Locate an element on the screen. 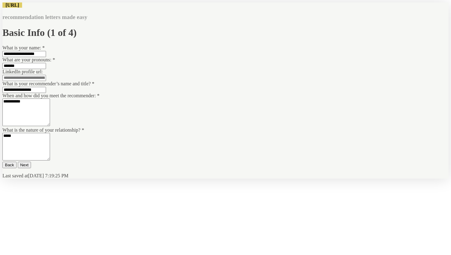 The height and width of the screenshot is (255, 451). label: What is your name: is located at coordinates (24, 48).